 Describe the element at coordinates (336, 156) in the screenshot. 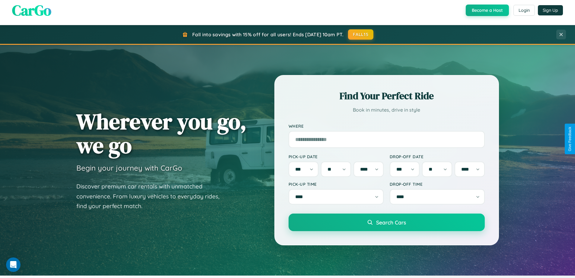

I see `label: Pick-up Date` at that location.